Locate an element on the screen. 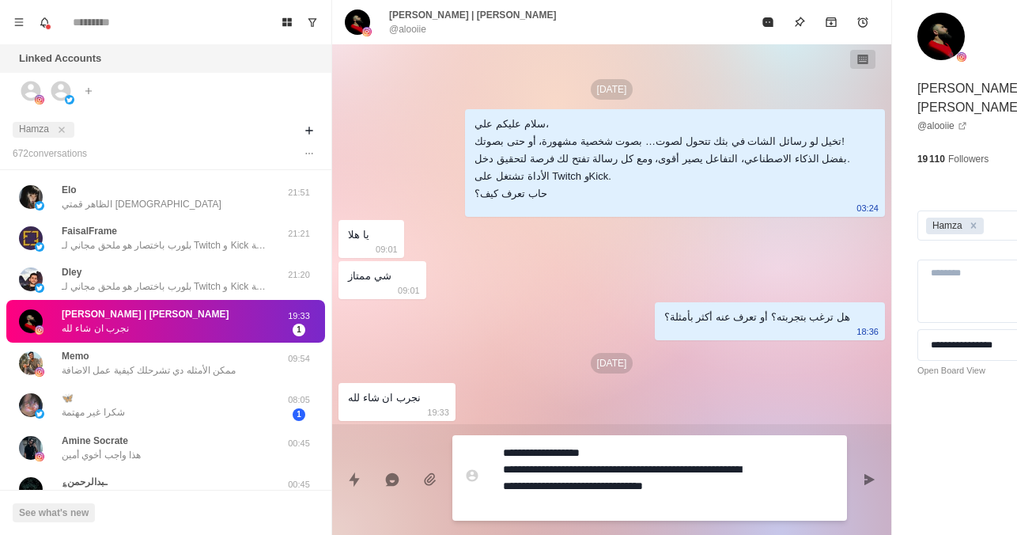 The width and height of the screenshot is (1017, 535). button: Board View is located at coordinates (287, 22).